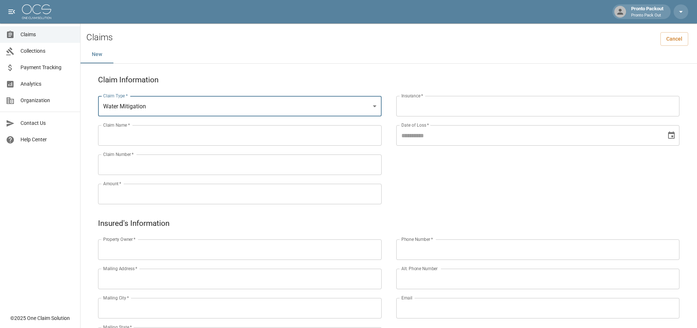 The width and height of the screenshot is (697, 328). What do you see at coordinates (47, 139) in the screenshot?
I see `span: Help Center` at bounding box center [47, 139].